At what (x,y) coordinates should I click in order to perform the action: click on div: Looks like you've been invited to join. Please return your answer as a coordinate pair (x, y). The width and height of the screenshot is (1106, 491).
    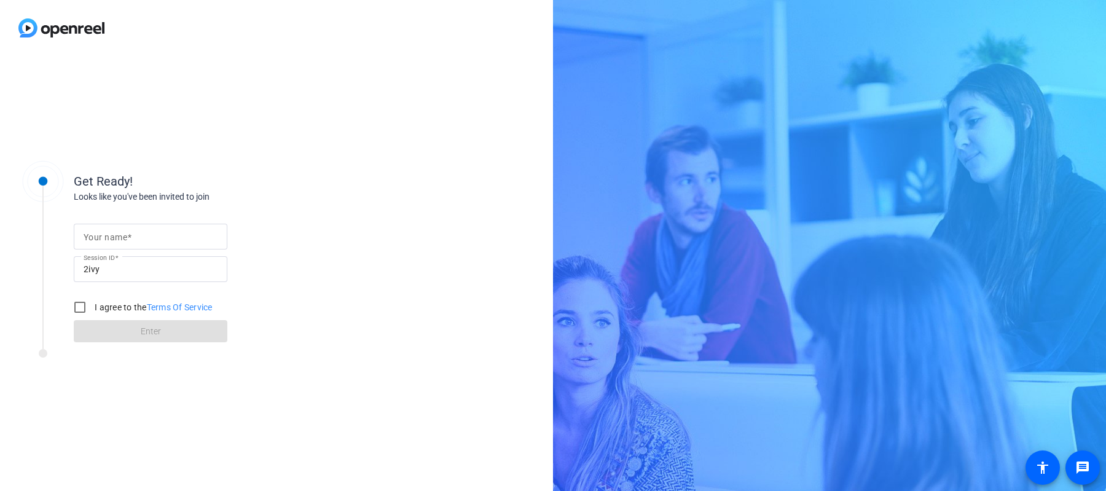
    Looking at the image, I should click on (197, 197).